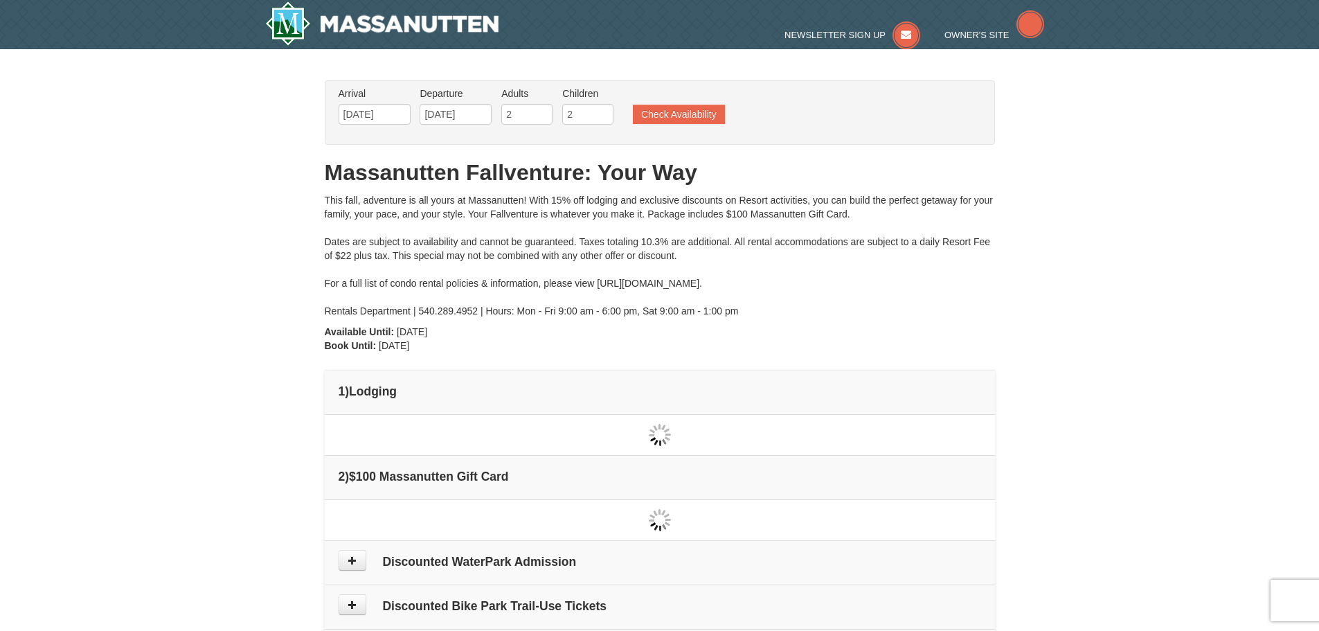 The height and width of the screenshot is (631, 1319). Describe the element at coordinates (853, 35) in the screenshot. I see `a: Newsletter Sign Up` at that location.